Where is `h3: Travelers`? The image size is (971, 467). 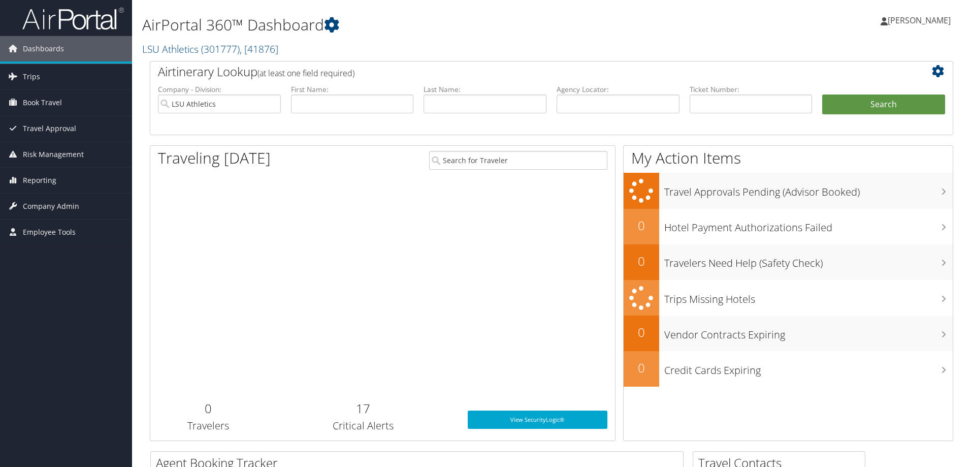 h3: Travelers is located at coordinates (208, 425).